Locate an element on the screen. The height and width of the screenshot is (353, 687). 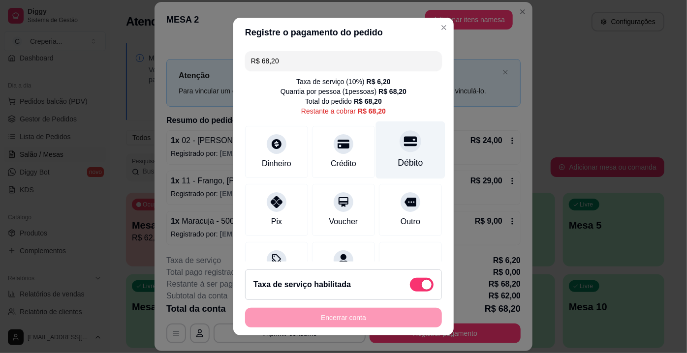
input: Ex.: hambúrguer de cordeiro is located at coordinates (343, 61).